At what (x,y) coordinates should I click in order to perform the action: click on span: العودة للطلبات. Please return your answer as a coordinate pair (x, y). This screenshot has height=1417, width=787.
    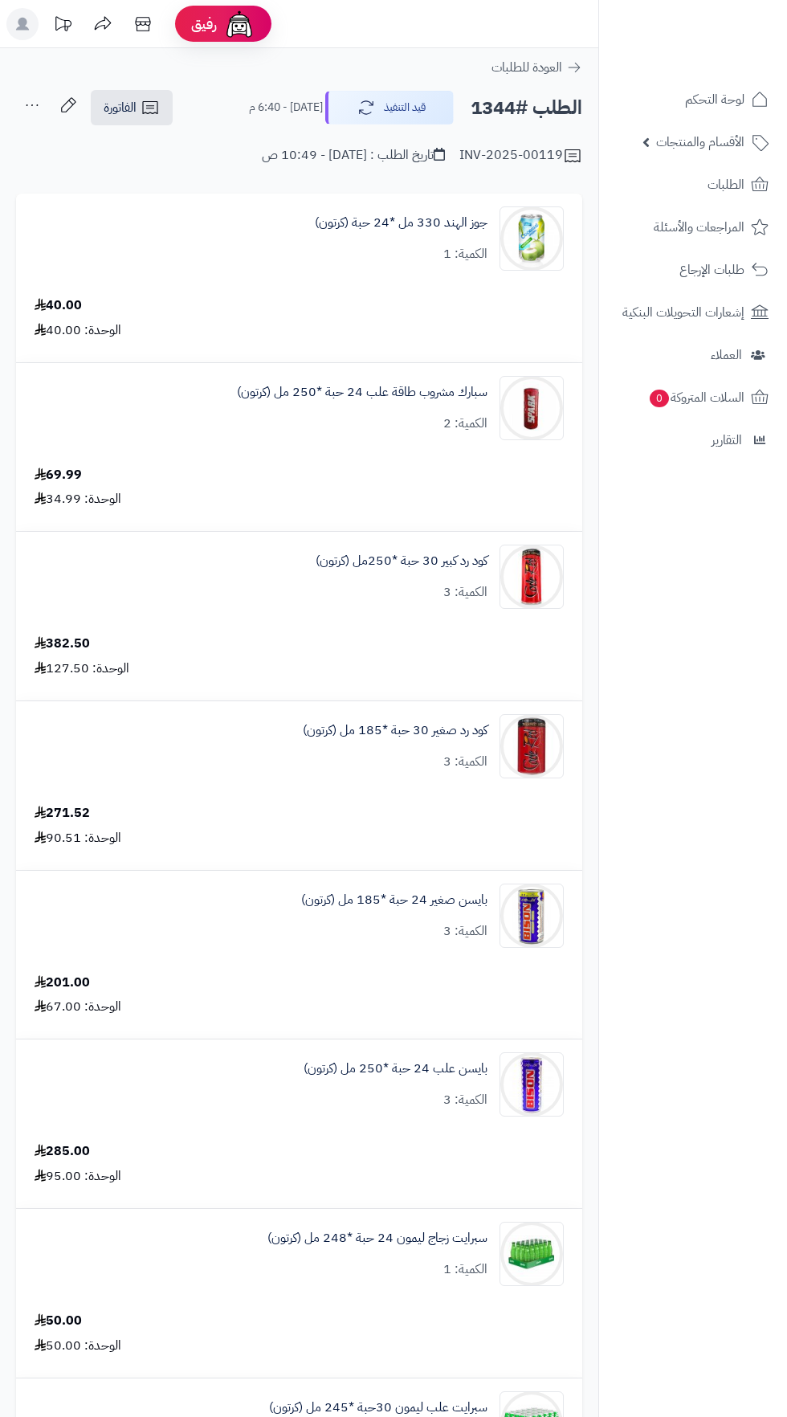
    Looking at the image, I should click on (527, 67).